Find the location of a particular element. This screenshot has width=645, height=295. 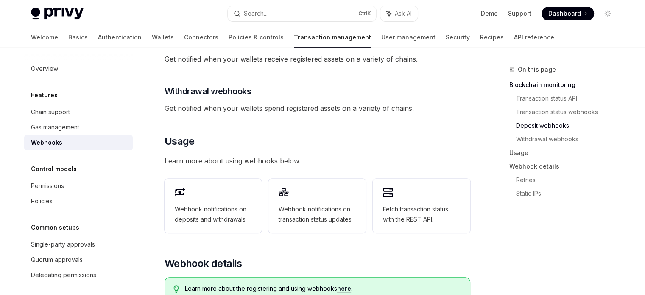

div: Webhooks is located at coordinates (47, 142).